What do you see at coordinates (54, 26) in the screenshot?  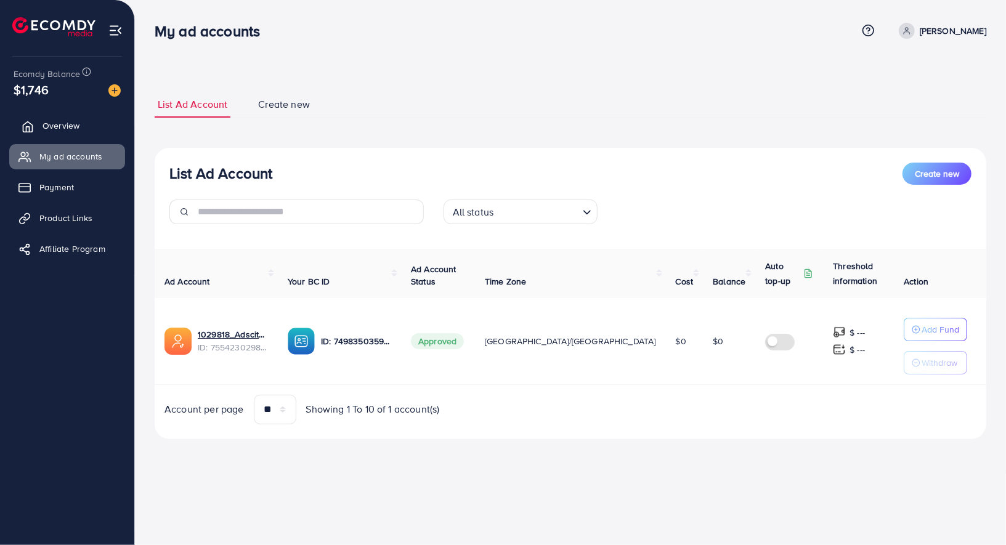 I see `a: logo` at bounding box center [54, 26].